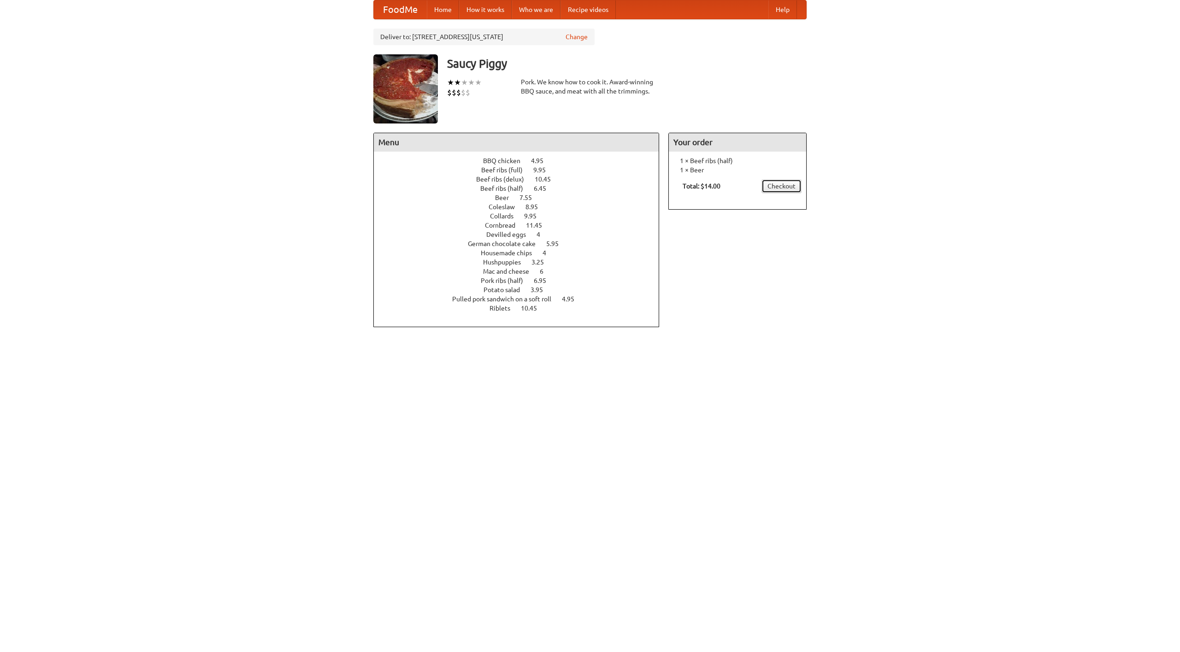  What do you see at coordinates (701, 186) in the screenshot?
I see `b: Total: $14.00` at bounding box center [701, 186].